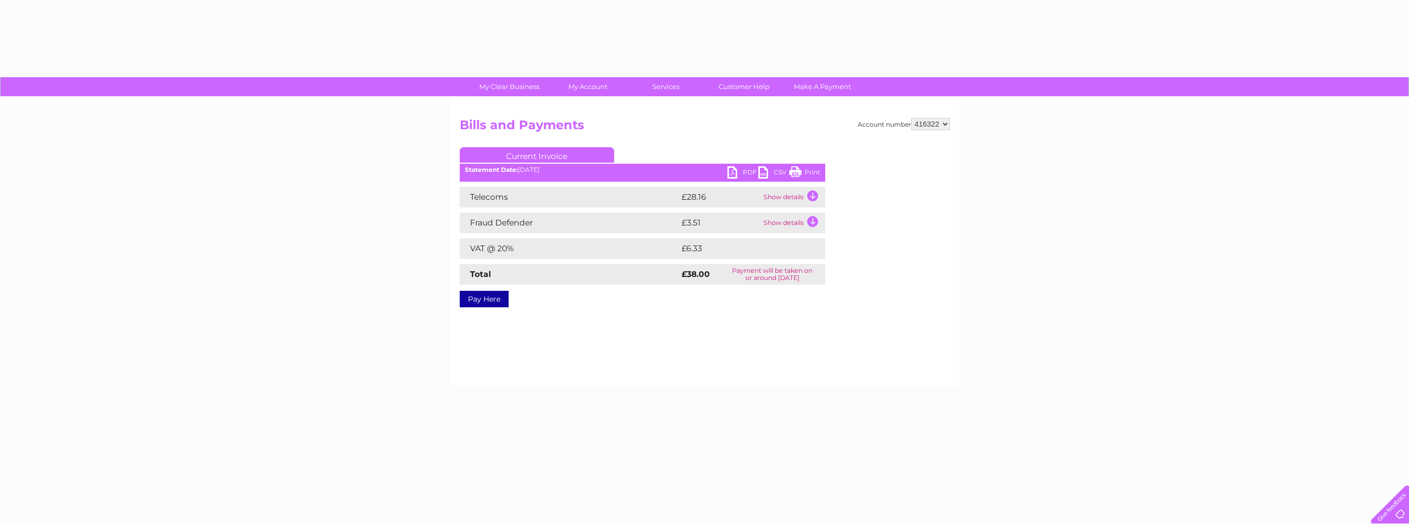 Image resolution: width=1409 pixels, height=524 pixels. I want to click on td: £6.33, so click(740, 249).